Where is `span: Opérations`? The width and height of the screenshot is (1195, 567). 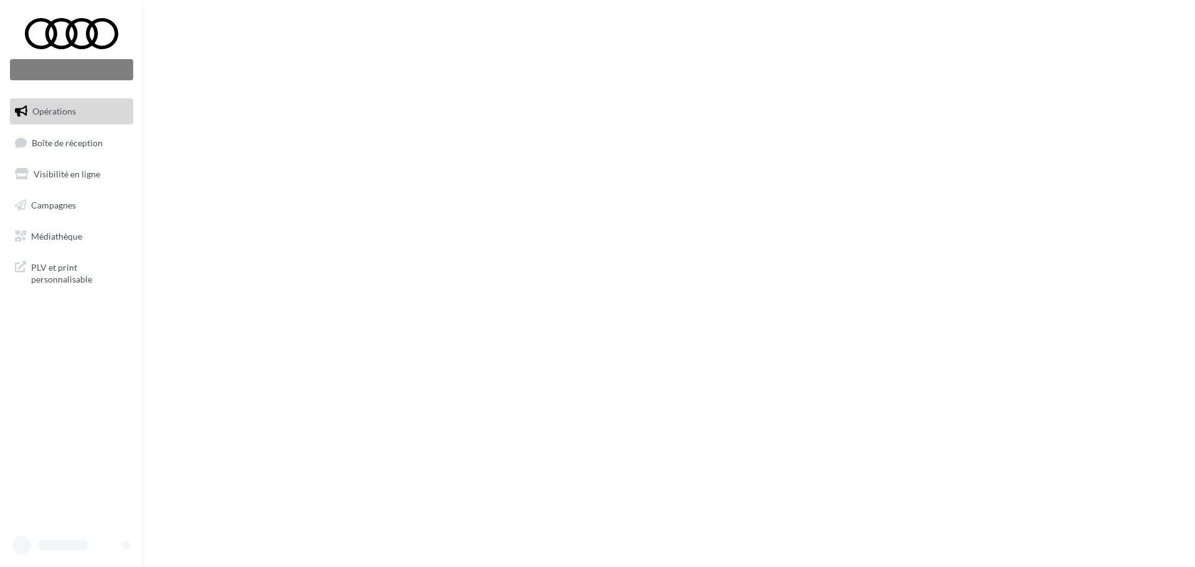
span: Opérations is located at coordinates (54, 111).